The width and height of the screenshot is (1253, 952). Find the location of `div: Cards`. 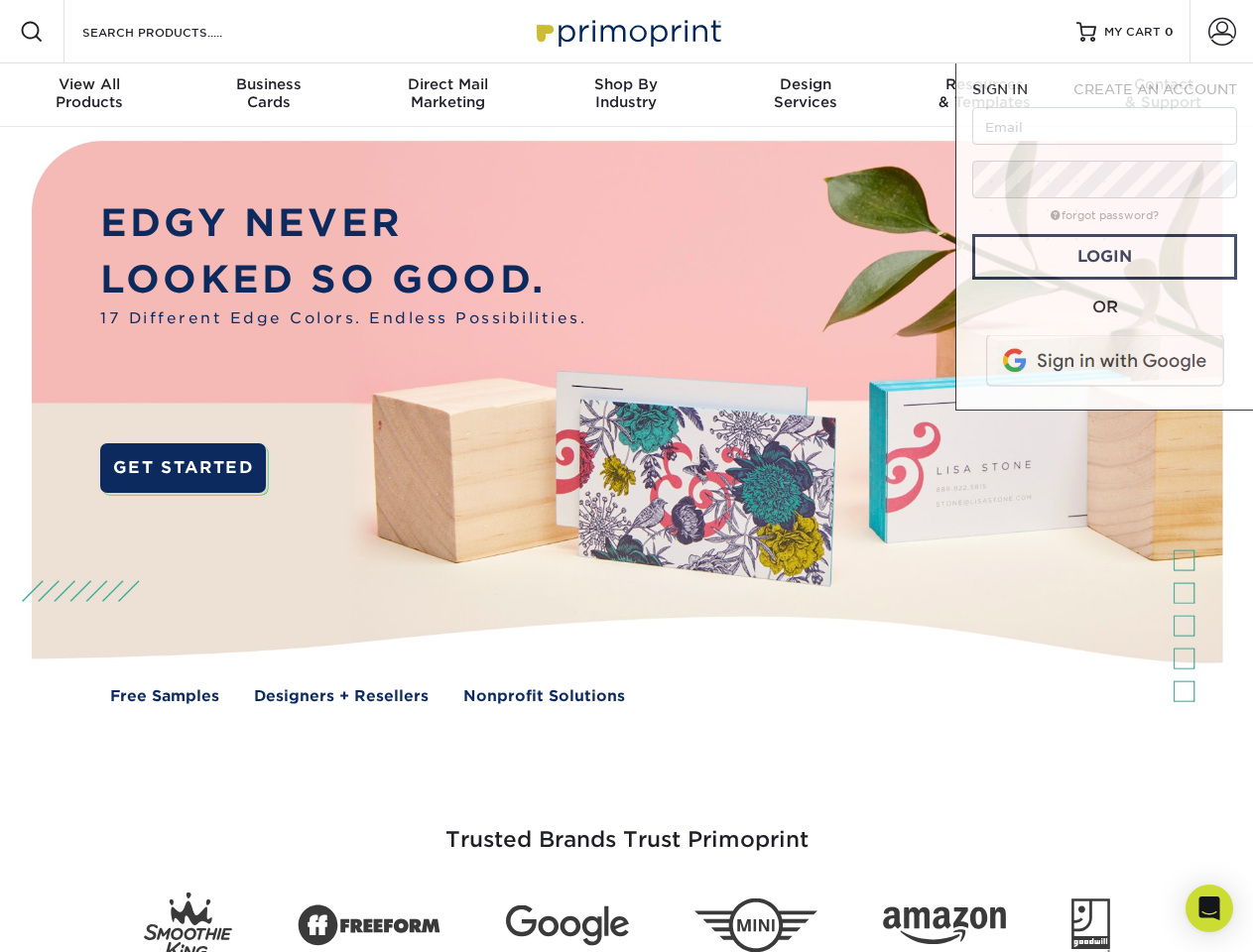

div: Cards is located at coordinates (268, 94).